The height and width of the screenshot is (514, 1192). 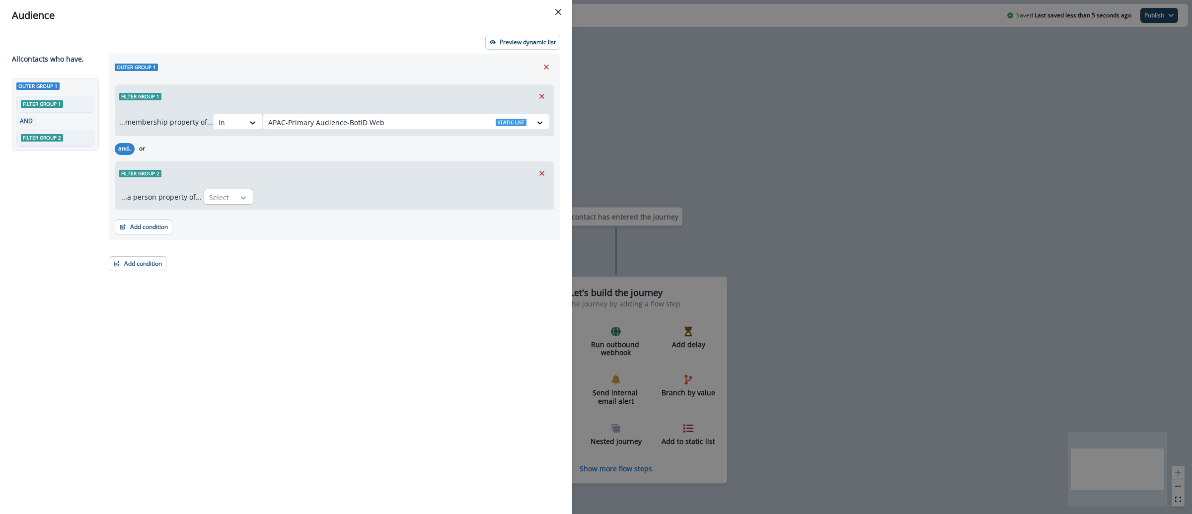 I want to click on button: or, so click(x=142, y=149).